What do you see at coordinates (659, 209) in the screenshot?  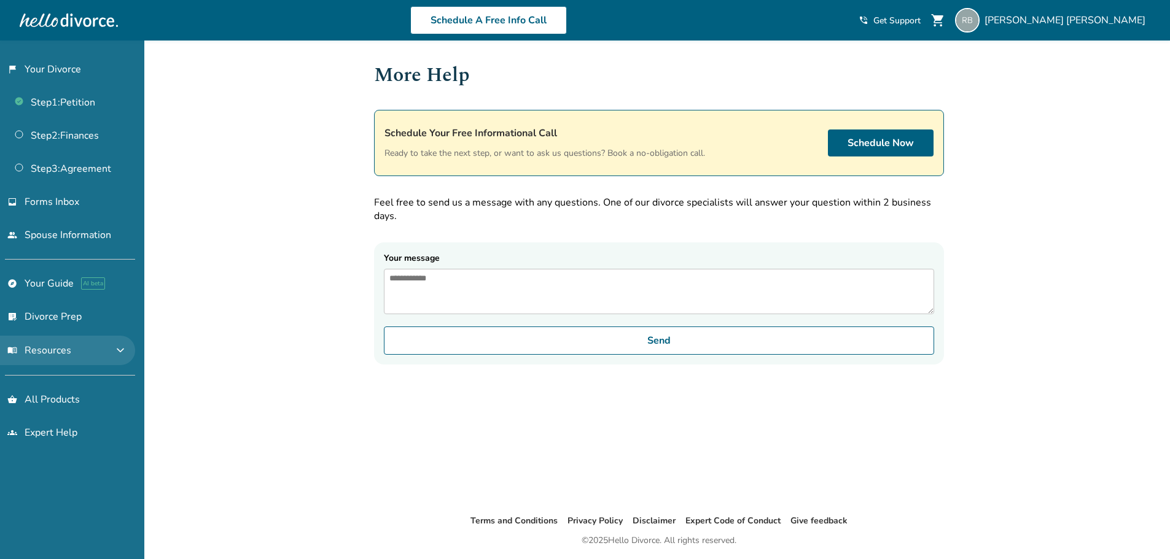 I see `p: Feel free to send us a message with any questions. One of our divorce specialists will answer you...` at bounding box center [659, 209].